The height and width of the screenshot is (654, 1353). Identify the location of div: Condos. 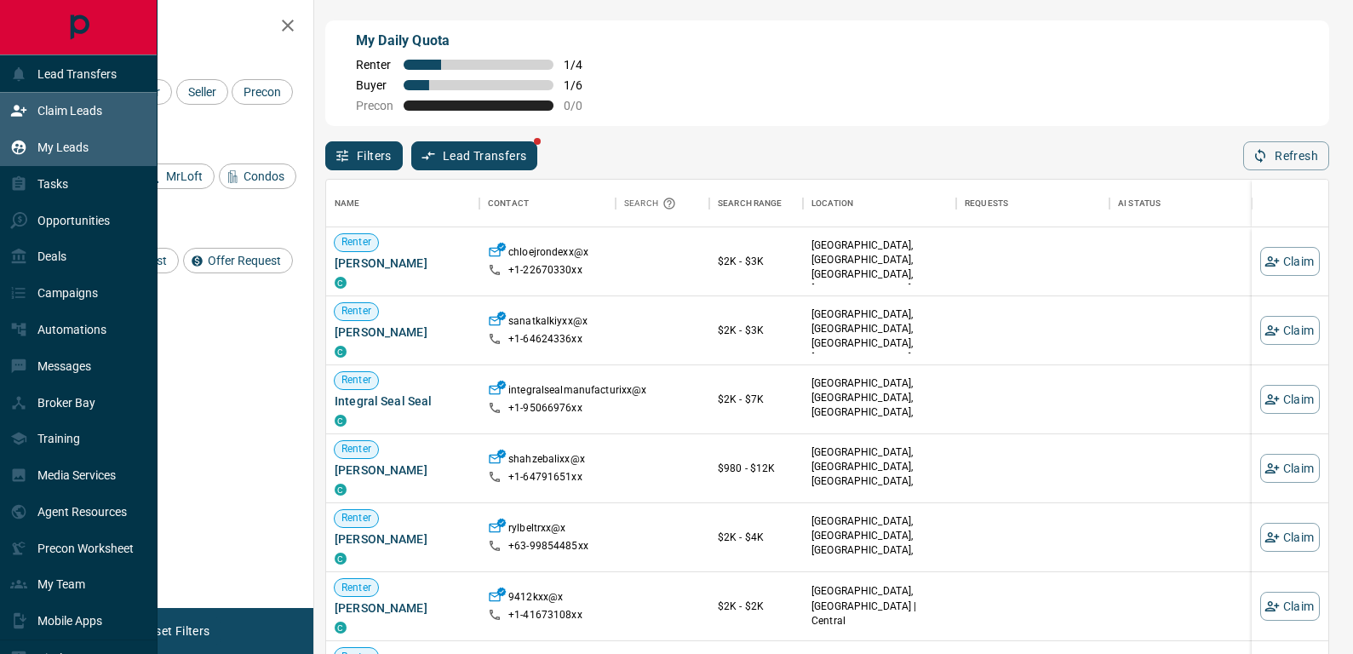
(257, 176).